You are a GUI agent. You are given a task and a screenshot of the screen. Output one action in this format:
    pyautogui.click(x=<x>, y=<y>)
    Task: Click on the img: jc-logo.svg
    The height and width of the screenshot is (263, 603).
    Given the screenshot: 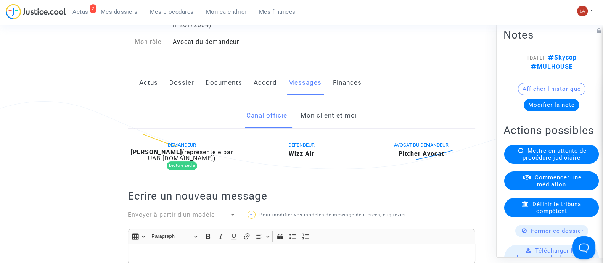 What is the action you would take?
    pyautogui.click(x=36, y=11)
    